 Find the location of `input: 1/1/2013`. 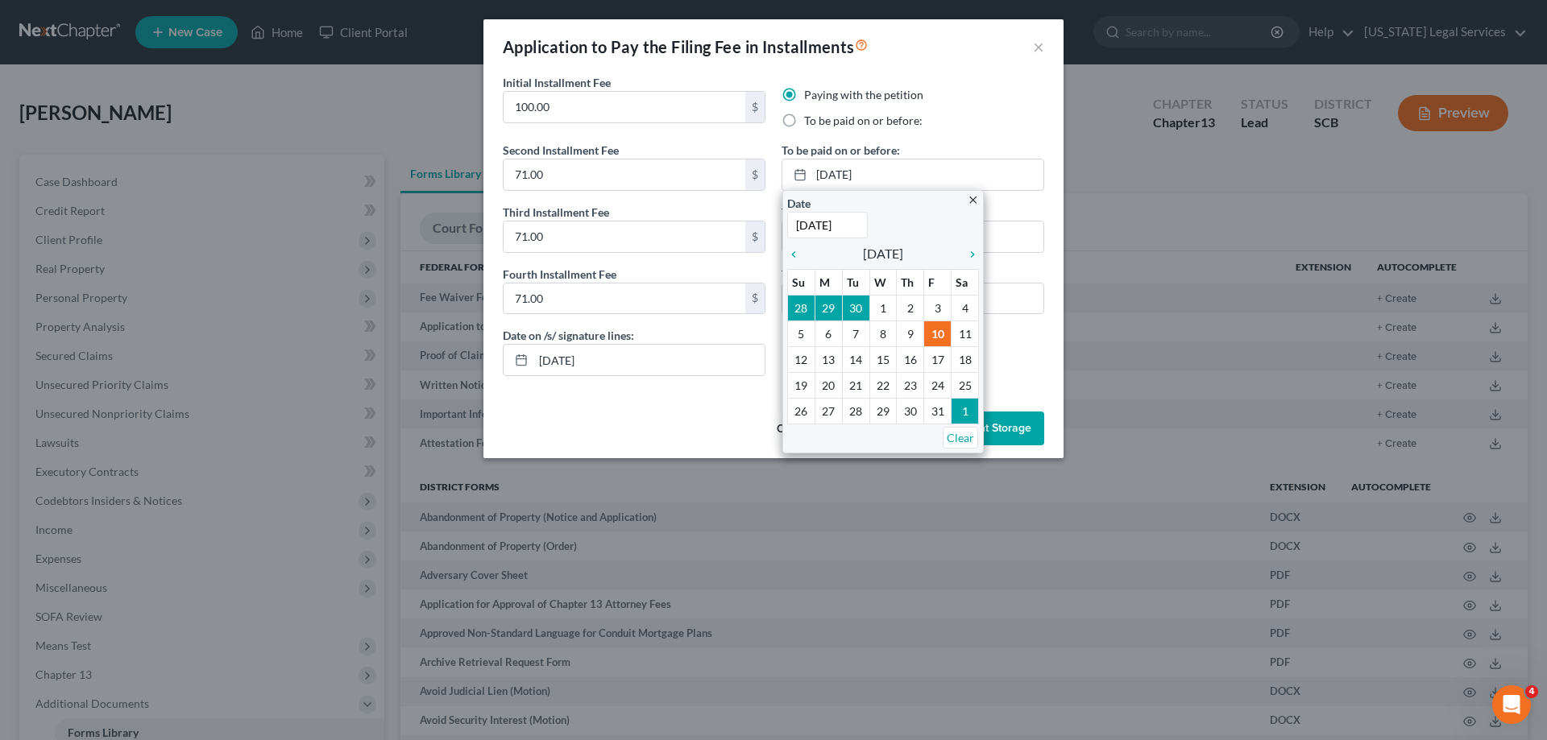

input: 1/1/2013 is located at coordinates (827, 225).